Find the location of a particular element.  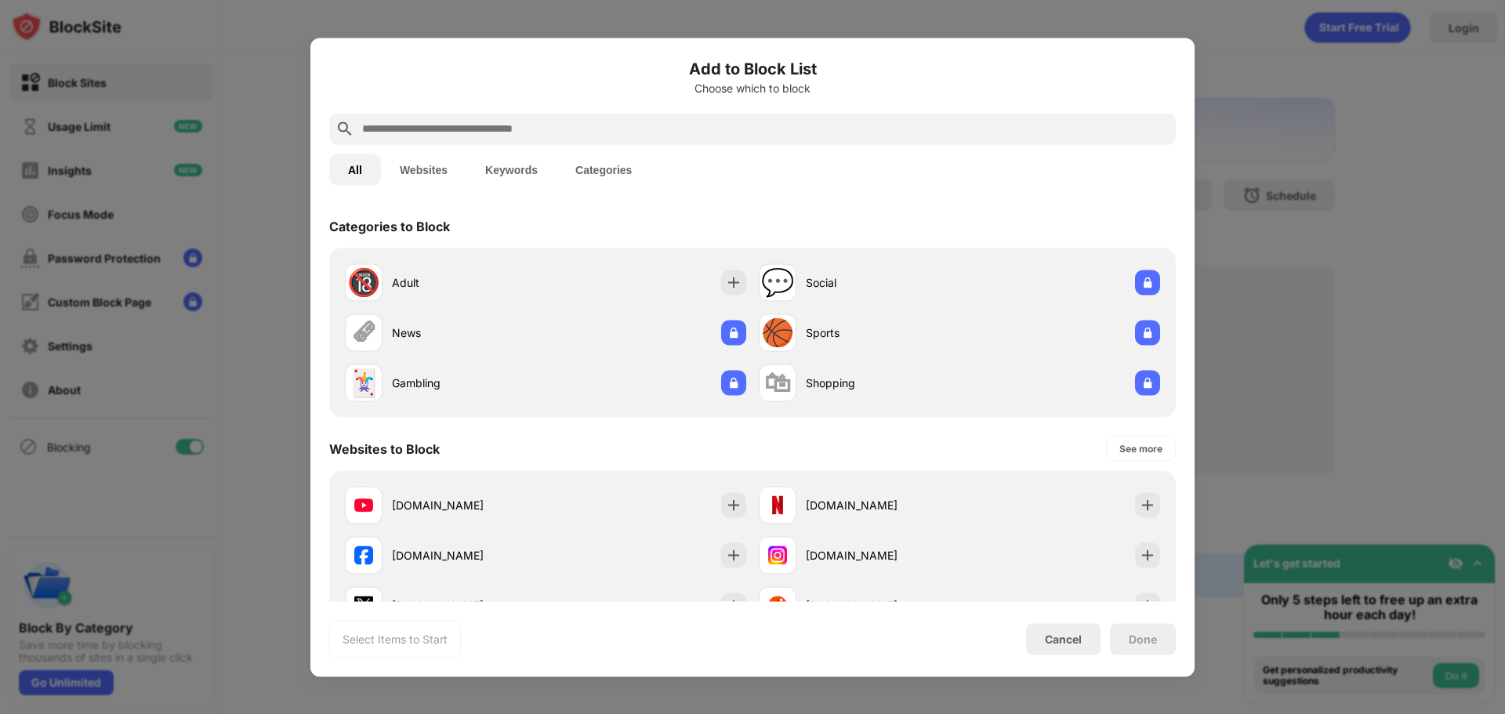

h6: Add to Block List is located at coordinates (752, 68).